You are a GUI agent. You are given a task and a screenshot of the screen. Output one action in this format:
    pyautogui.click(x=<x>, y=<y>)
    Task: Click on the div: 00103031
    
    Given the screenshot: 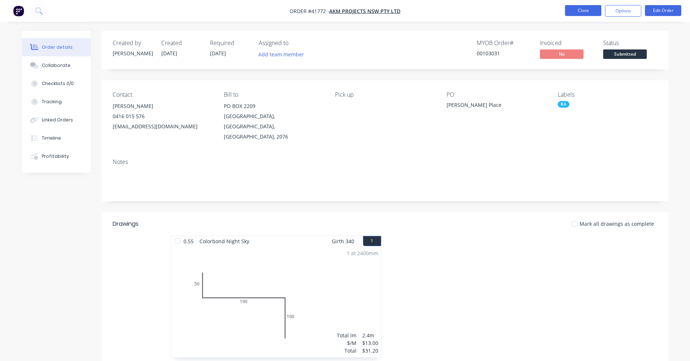 What is the action you would take?
    pyautogui.click(x=504, y=53)
    